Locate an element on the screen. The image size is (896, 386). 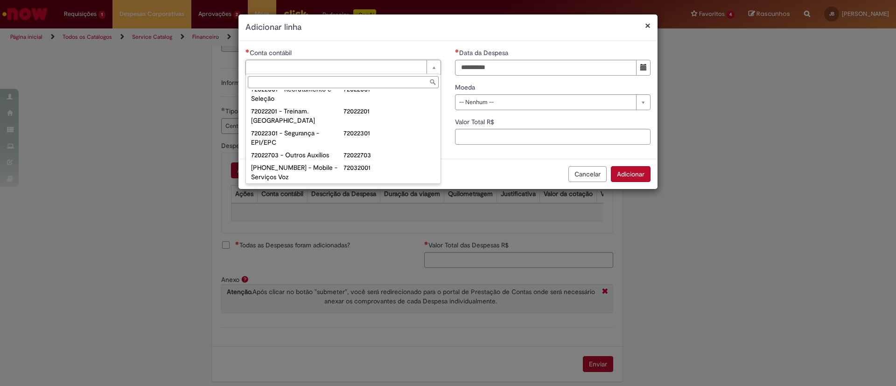
div: 72022703 is located at coordinates (390, 155).